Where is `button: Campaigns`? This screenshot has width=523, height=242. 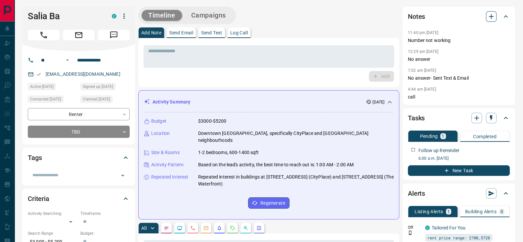 button: Campaigns is located at coordinates (209, 15).